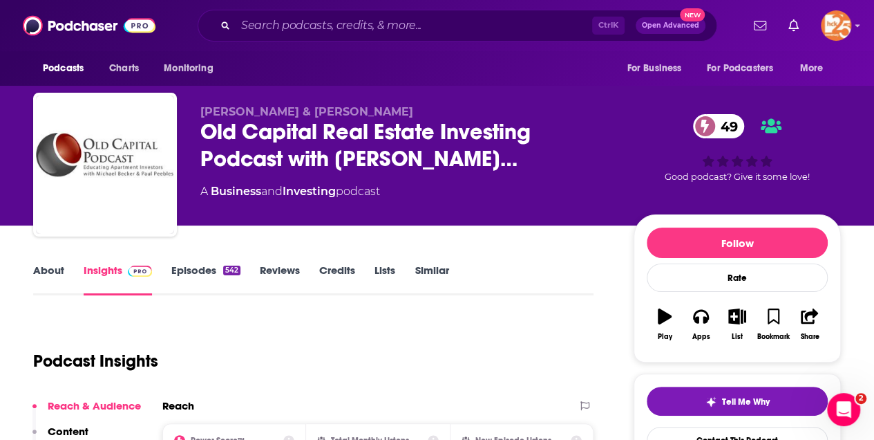 The width and height of the screenshot is (874, 440). What do you see at coordinates (236, 191) in the screenshot?
I see `a: Business` at bounding box center [236, 191].